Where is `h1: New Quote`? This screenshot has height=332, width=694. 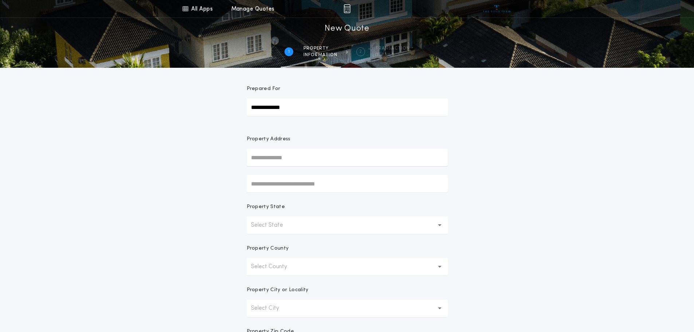
h1: New Quote is located at coordinates (347, 29).